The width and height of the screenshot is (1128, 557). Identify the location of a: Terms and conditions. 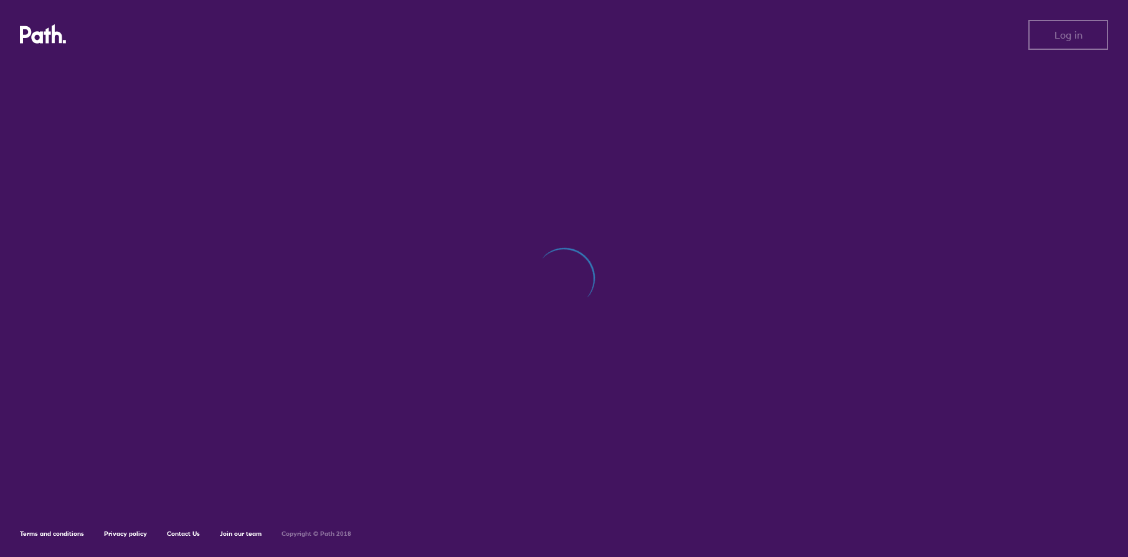
(52, 533).